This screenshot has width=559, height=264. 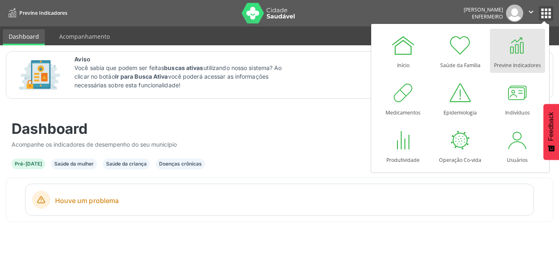 I want to click on button: apps, so click(x=546, y=13).